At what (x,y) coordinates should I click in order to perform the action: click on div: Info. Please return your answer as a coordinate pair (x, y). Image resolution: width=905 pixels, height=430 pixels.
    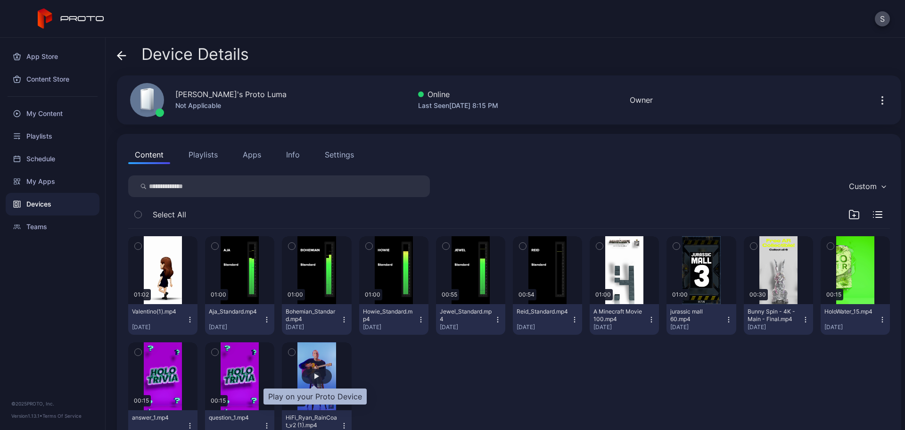
    Looking at the image, I should click on (293, 155).